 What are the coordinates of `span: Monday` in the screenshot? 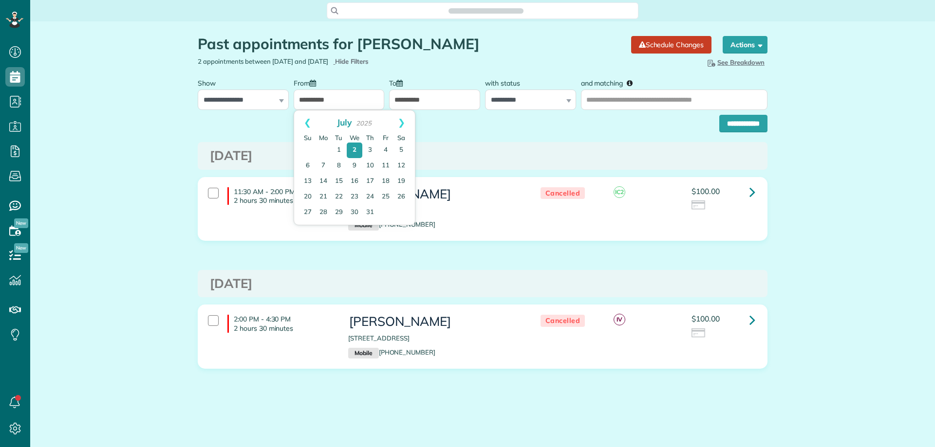 It's located at (323, 138).